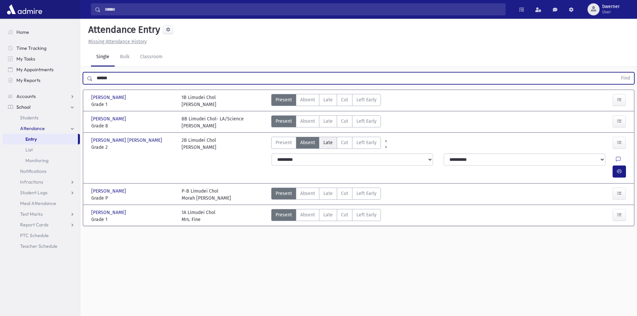 This screenshot has width=637, height=316. I want to click on button: Find, so click(626, 78).